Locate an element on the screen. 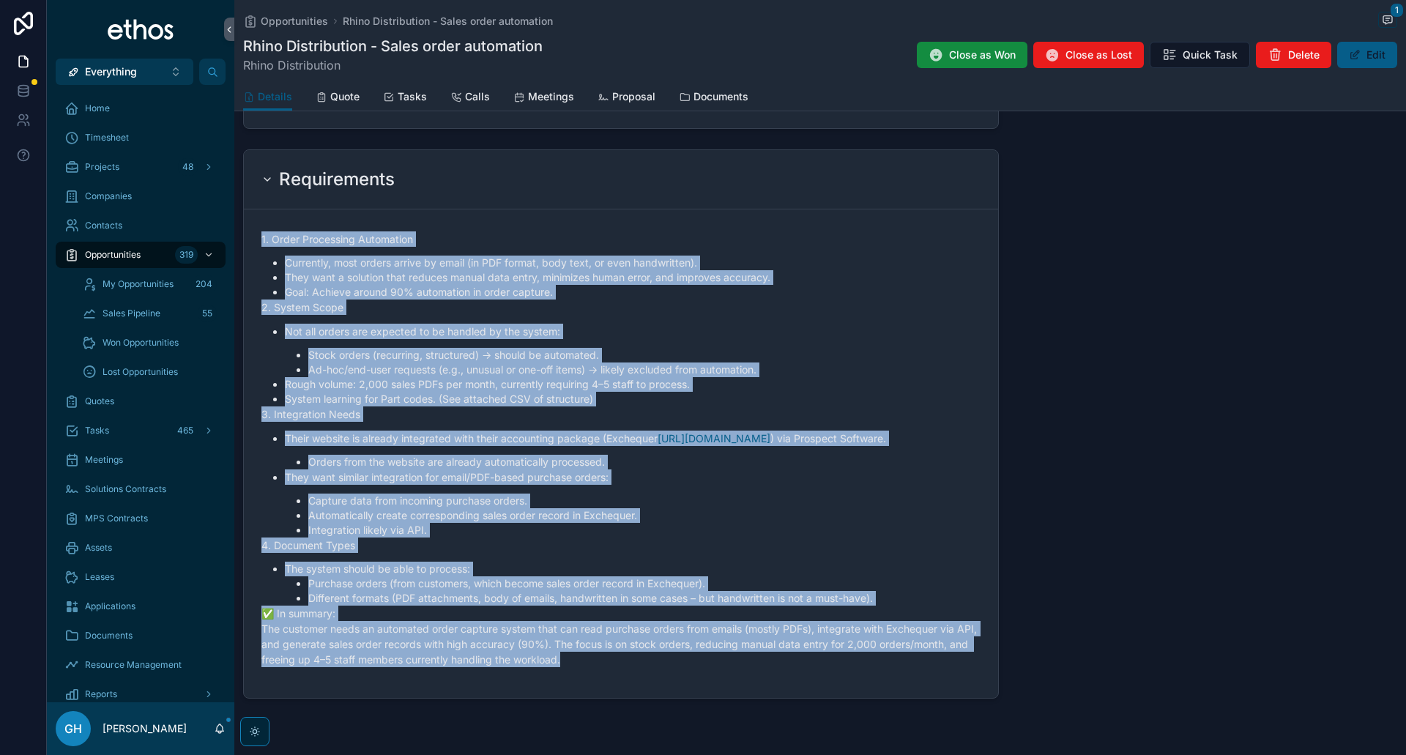 The height and width of the screenshot is (755, 1406). li: Integration likely via API. is located at coordinates (644, 530).